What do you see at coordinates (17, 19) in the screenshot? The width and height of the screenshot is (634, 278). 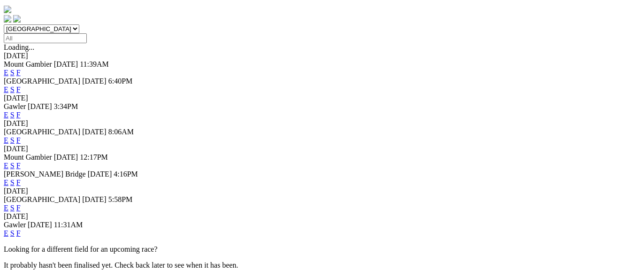 I see `img: twitter.svg` at bounding box center [17, 19].